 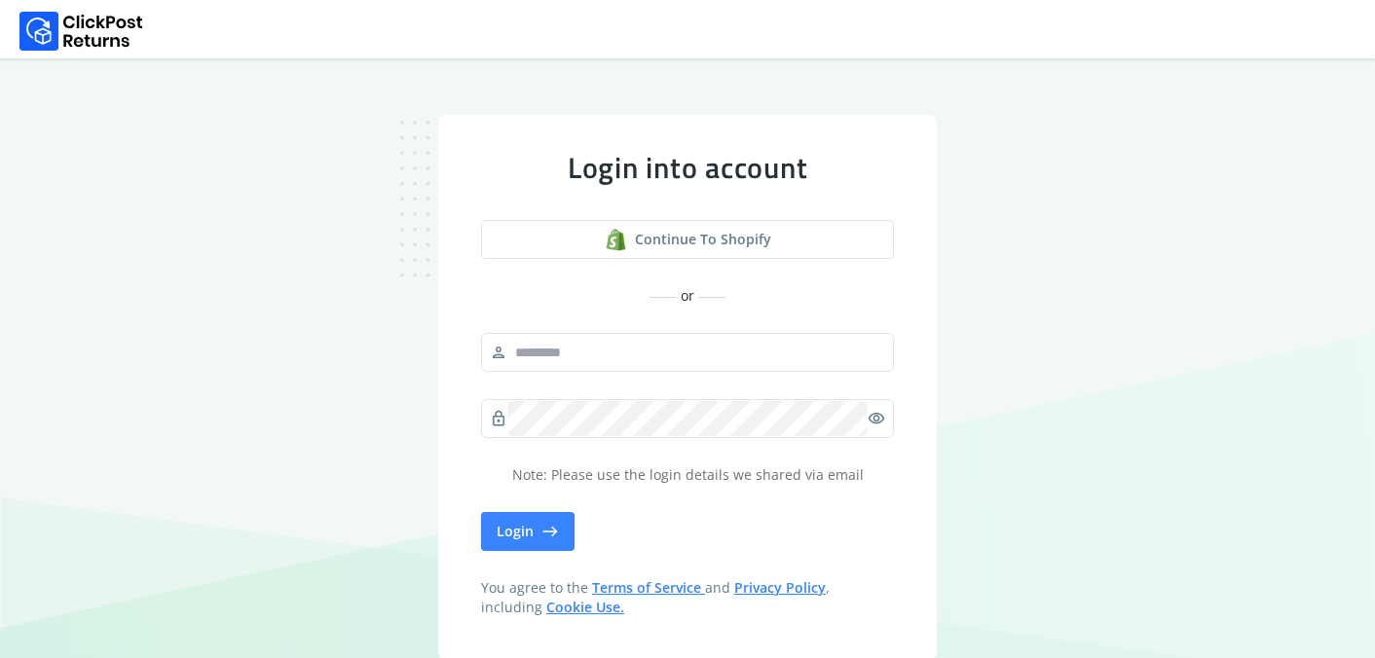 What do you see at coordinates (780, 587) in the screenshot?
I see `a: Privacy Policy` at bounding box center [780, 587].